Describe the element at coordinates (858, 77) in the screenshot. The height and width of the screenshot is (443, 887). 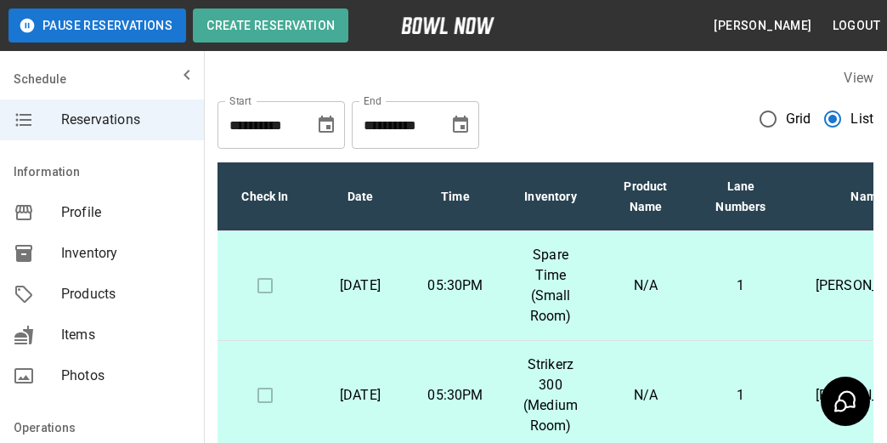
I see `label: View` at that location.